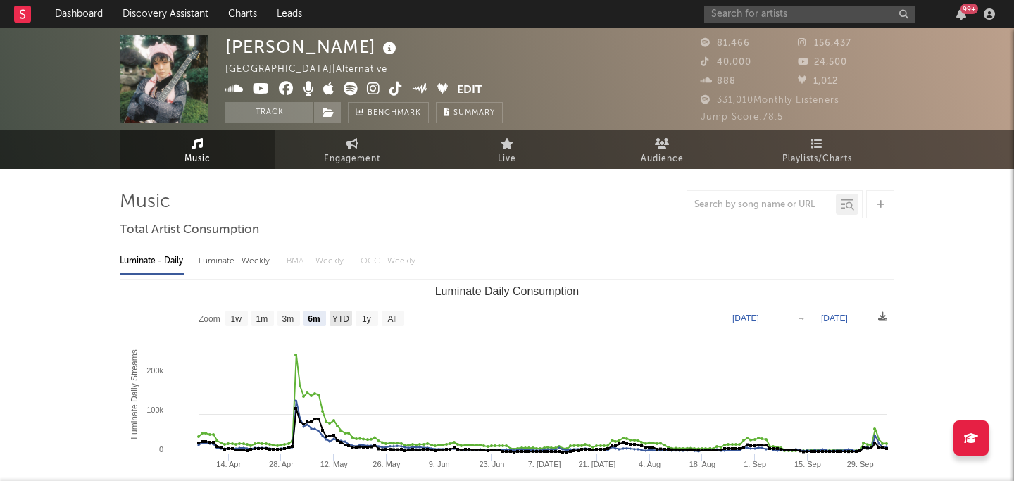 The image size is (1014, 481). What do you see at coordinates (352, 149) in the screenshot?
I see `a: Engagement` at bounding box center [352, 149].